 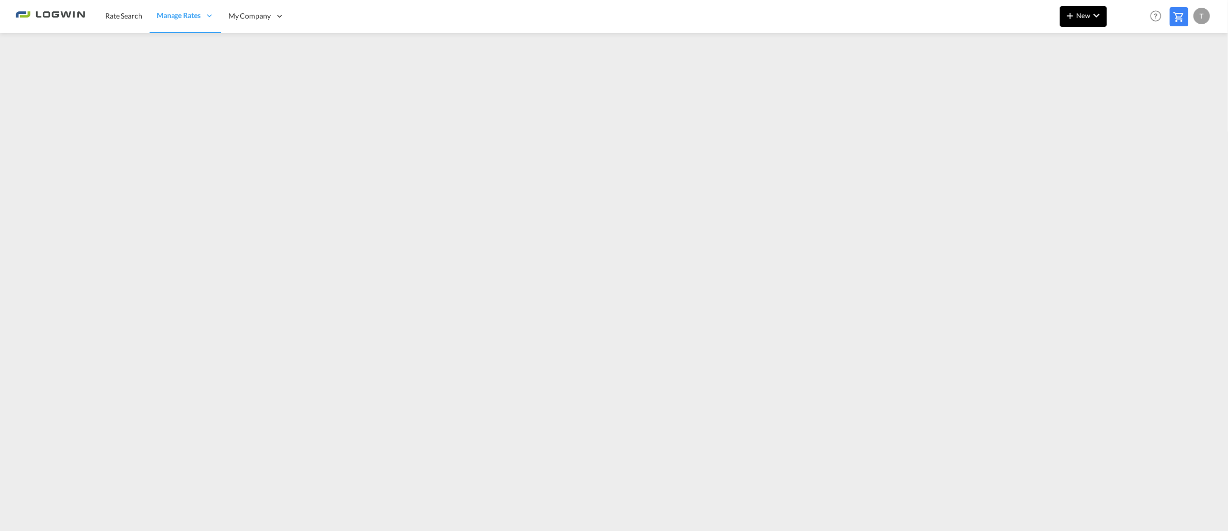 What do you see at coordinates (1083, 15) in the screenshot?
I see `span: New` at bounding box center [1083, 15].